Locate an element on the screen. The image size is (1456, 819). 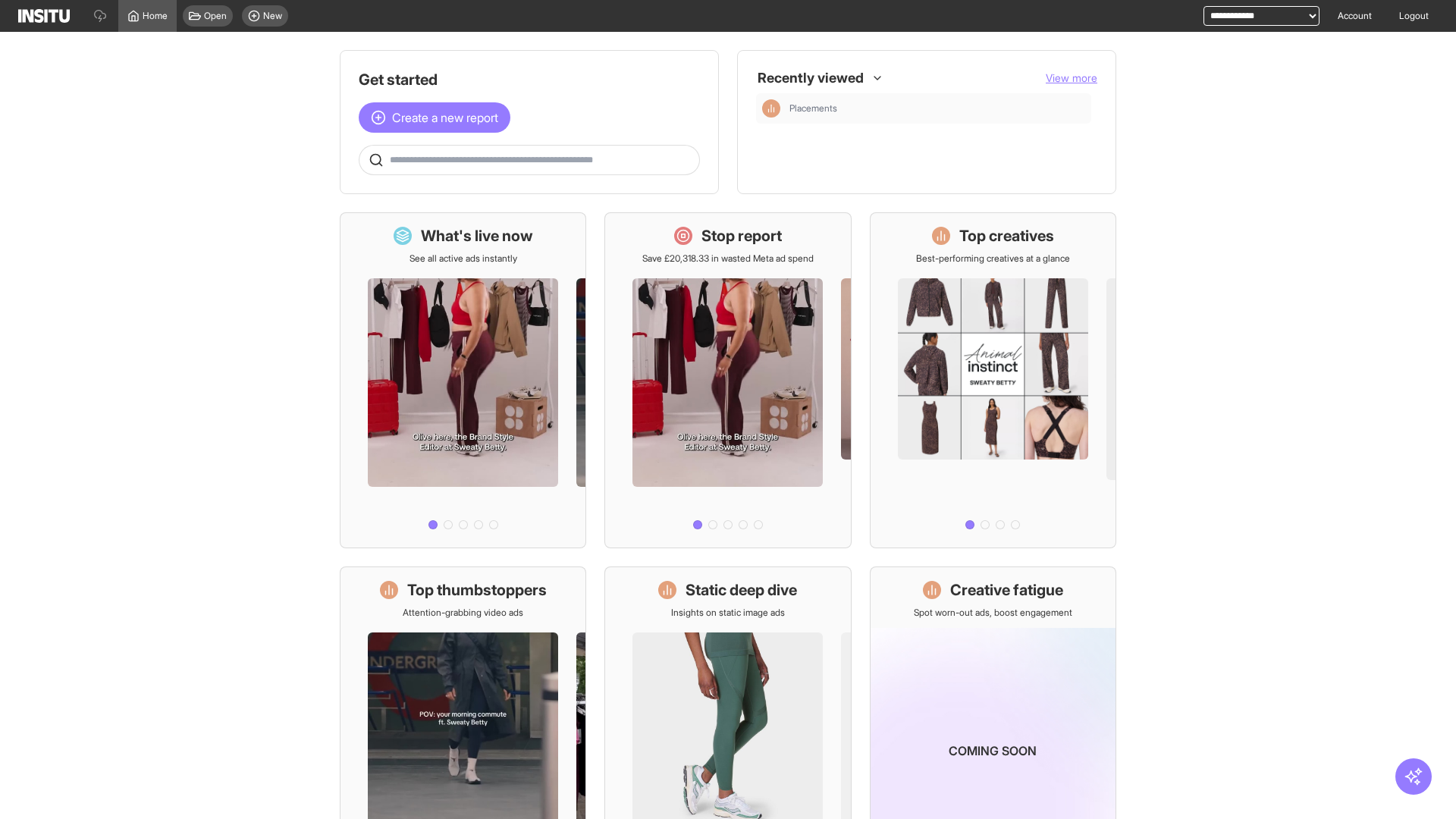
p: Insights on static image ads is located at coordinates (728, 613).